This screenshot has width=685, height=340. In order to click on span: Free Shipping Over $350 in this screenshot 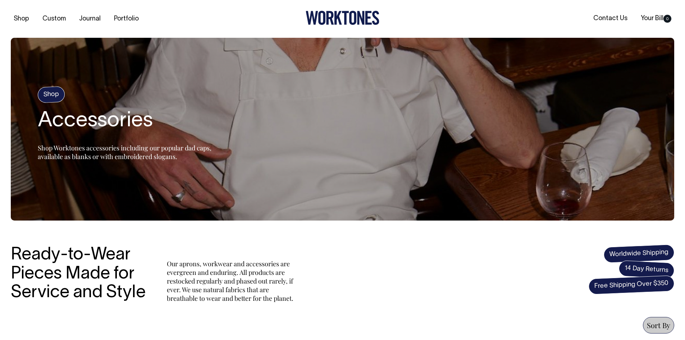, I will do `click(632, 285)`.